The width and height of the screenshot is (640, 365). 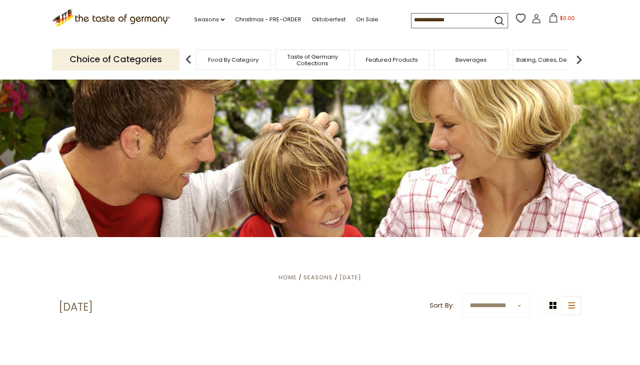 What do you see at coordinates (549, 60) in the screenshot?
I see `a: Baking, Cakes, Desserts` at bounding box center [549, 60].